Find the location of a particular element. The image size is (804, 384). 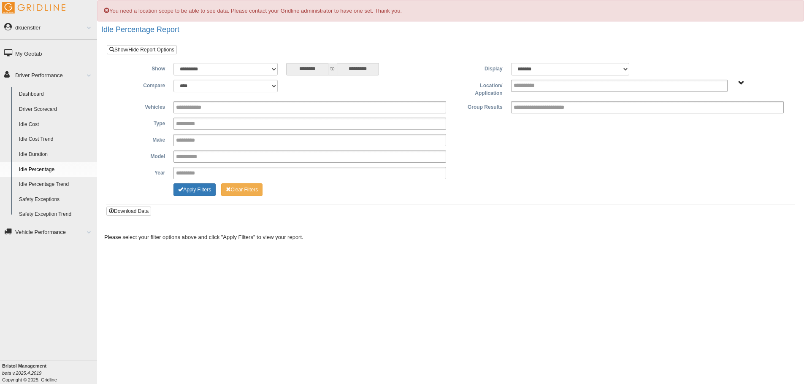

a: Show/Hide Report Options is located at coordinates (142, 50).